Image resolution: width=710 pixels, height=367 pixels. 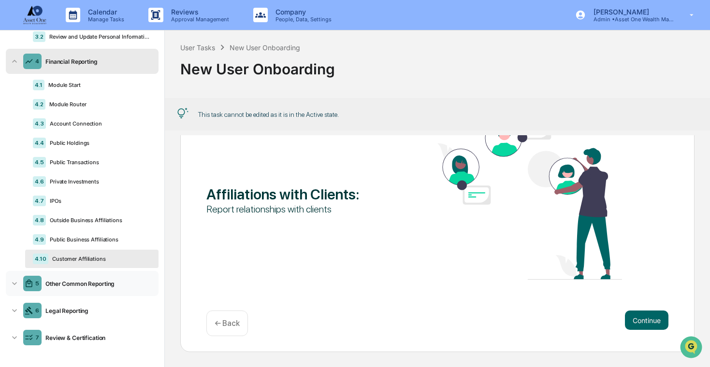 What do you see at coordinates (39, 162) in the screenshot?
I see `div: 4.5` at bounding box center [39, 162].